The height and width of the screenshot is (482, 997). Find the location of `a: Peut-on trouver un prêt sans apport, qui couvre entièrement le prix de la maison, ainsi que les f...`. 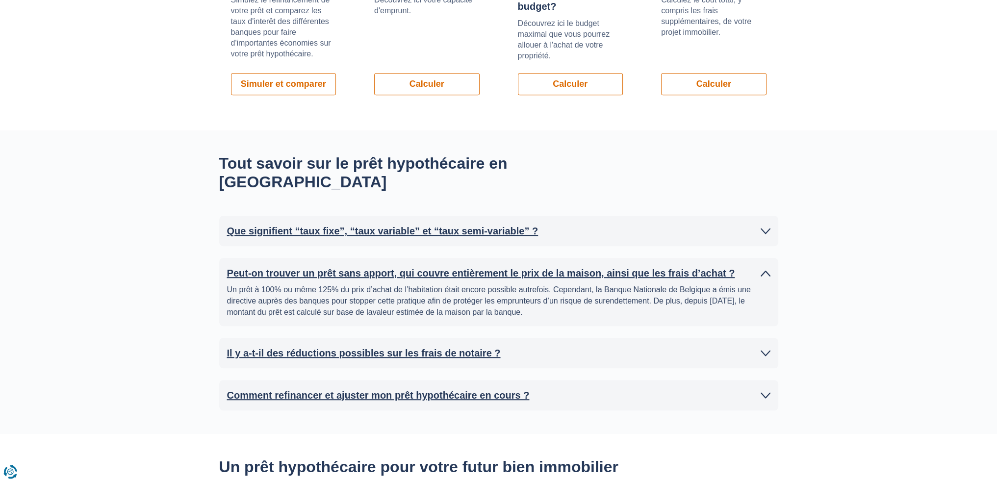

a: Peut-on trouver un prêt sans apport, qui couvre entièrement le prix de la maison, ainsi que les f... is located at coordinates (499, 273).